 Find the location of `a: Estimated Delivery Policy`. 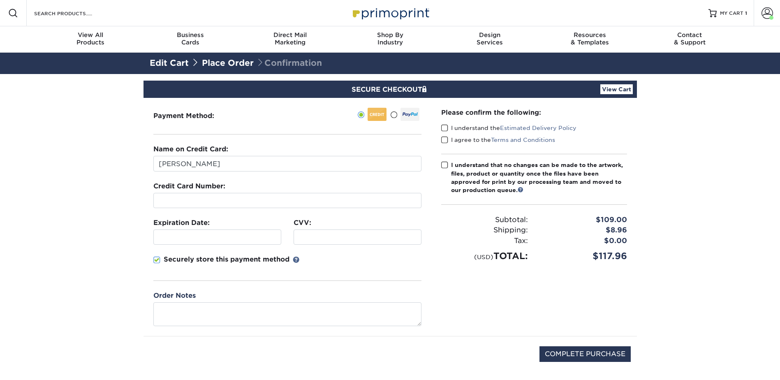

a: Estimated Delivery Policy is located at coordinates (538, 128).